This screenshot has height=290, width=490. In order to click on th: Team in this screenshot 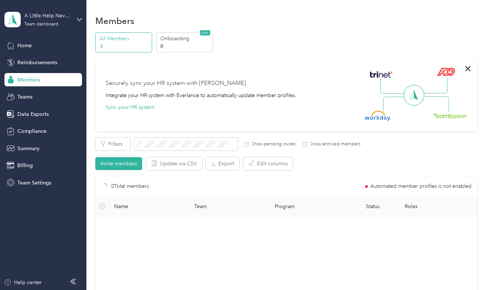, I will do `click(228, 206)`.